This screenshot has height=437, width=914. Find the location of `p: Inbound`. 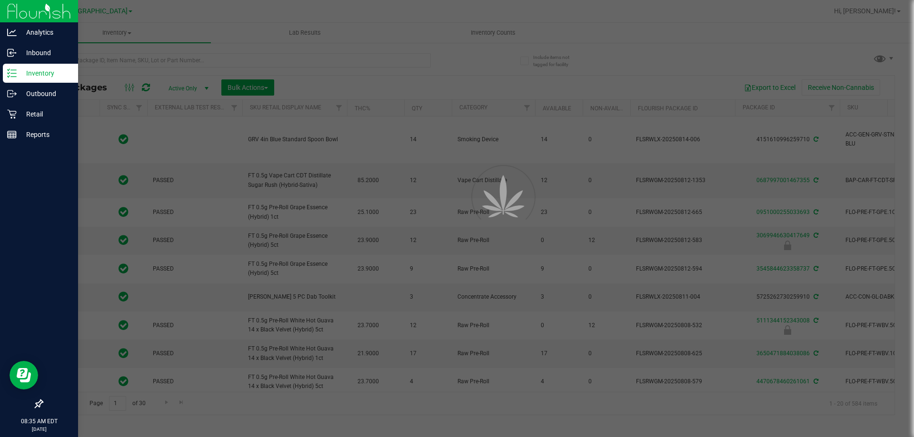

p: Inbound is located at coordinates (45, 53).